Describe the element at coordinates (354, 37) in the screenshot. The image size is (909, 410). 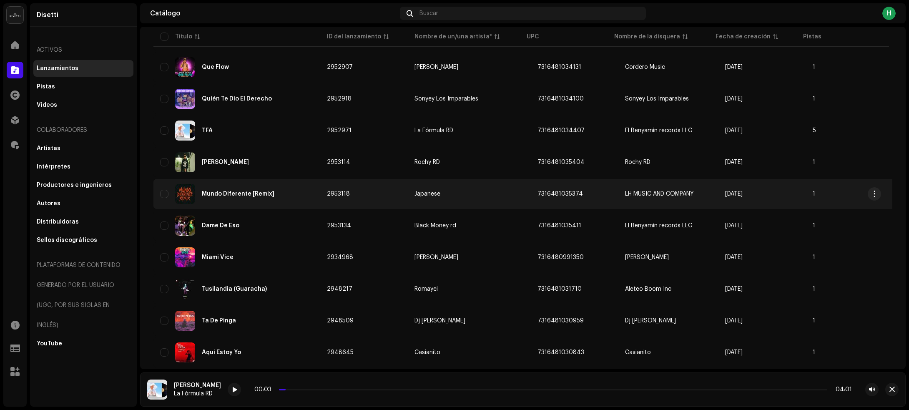
I see `div: ID del lanzamiento` at that location.